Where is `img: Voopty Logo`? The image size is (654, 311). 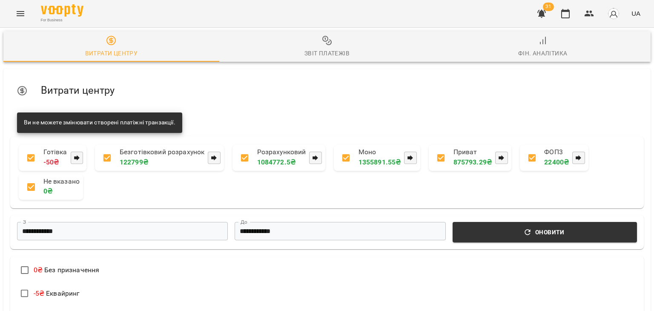
img: Voopty Logo is located at coordinates (62, 10).